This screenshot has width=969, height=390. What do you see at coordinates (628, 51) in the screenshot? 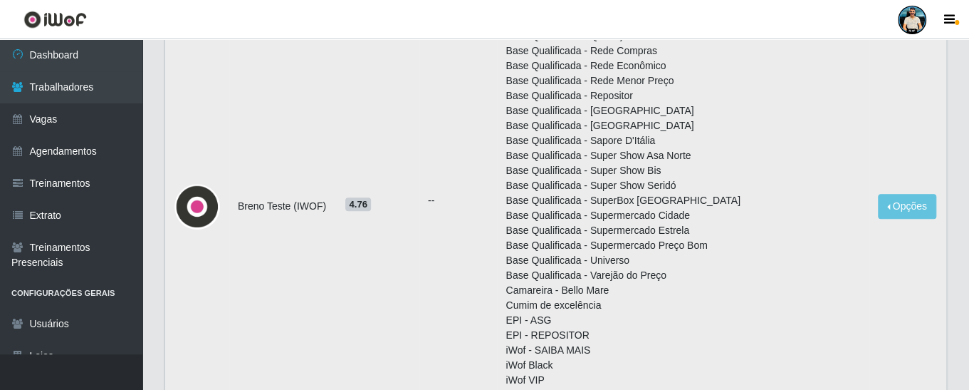
I see `li: Base Qualificada - Rede Compras` at bounding box center [628, 51].